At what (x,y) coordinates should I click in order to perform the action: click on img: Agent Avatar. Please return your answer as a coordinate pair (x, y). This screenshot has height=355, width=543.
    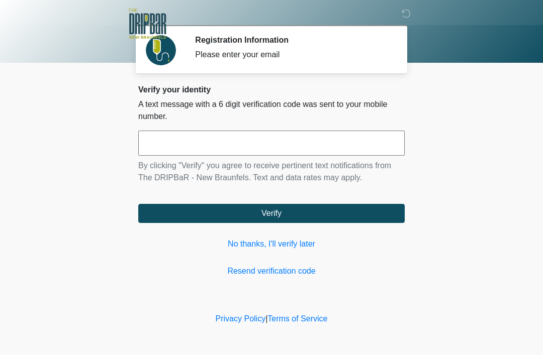
    Looking at the image, I should click on (161, 50).